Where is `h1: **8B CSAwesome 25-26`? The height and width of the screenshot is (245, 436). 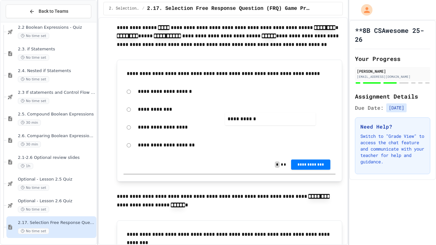 h1: **8B CSAwesome 25-26 is located at coordinates (393, 35).